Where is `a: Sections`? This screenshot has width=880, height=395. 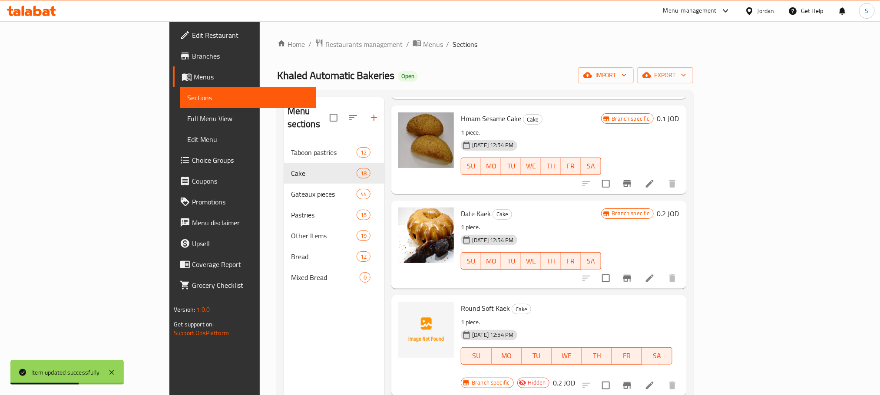
a: Sections is located at coordinates (248, 98).